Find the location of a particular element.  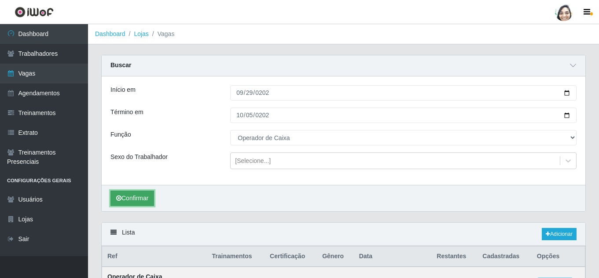

th: Trainamentos is located at coordinates (236, 257).